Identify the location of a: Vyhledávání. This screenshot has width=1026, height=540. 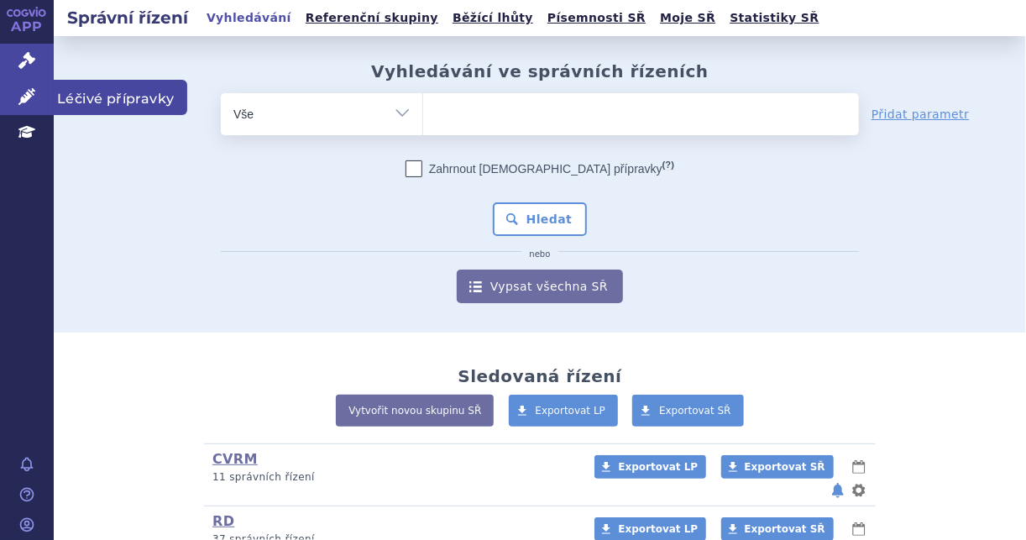
(248, 18).